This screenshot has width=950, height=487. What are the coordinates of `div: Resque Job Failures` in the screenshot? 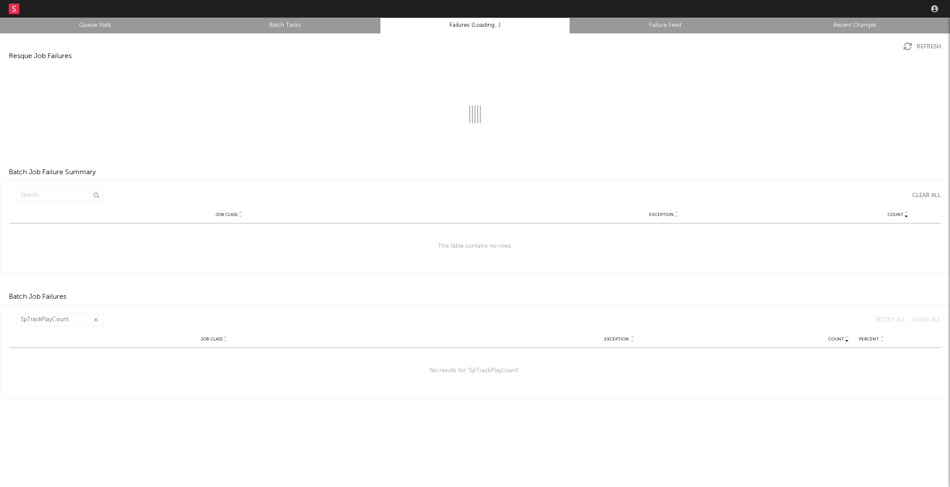 It's located at (40, 56).